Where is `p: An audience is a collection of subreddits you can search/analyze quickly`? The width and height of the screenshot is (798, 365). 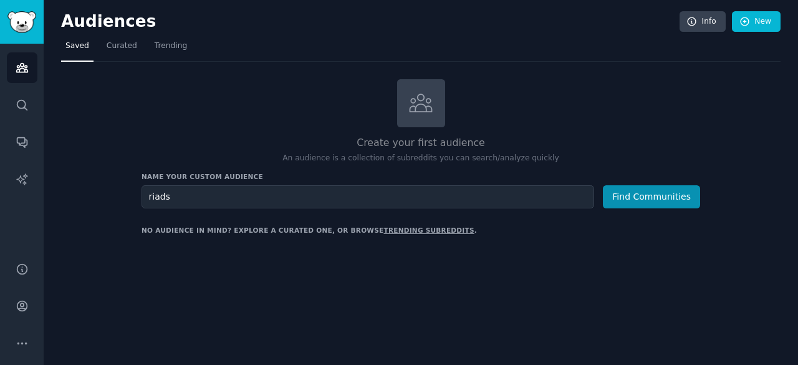
p: An audience is a collection of subreddits you can search/analyze quickly is located at coordinates (421, 158).